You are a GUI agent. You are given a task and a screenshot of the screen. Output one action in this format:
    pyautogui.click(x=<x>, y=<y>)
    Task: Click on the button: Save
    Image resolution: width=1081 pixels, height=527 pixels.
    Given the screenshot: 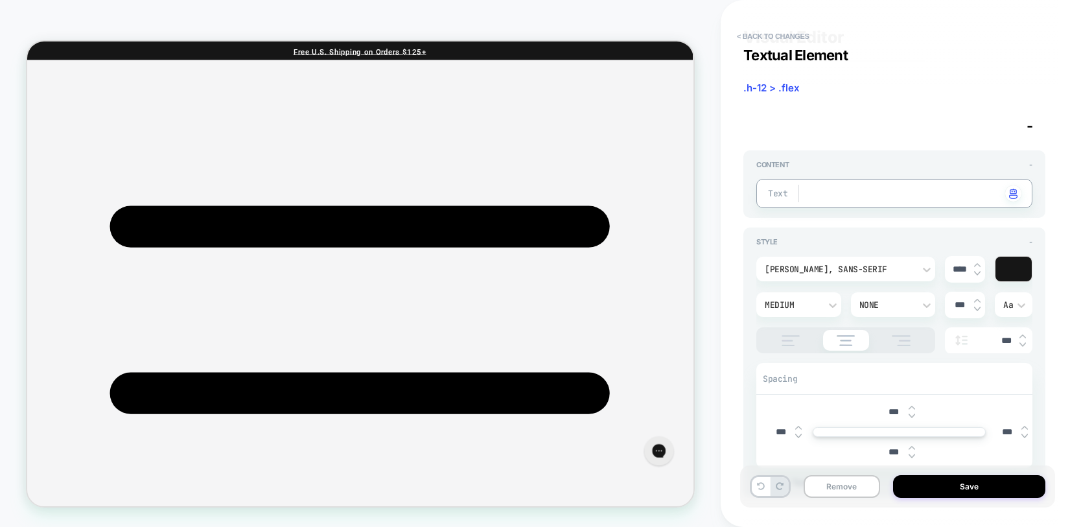 What is the action you would take?
    pyautogui.click(x=969, y=486)
    